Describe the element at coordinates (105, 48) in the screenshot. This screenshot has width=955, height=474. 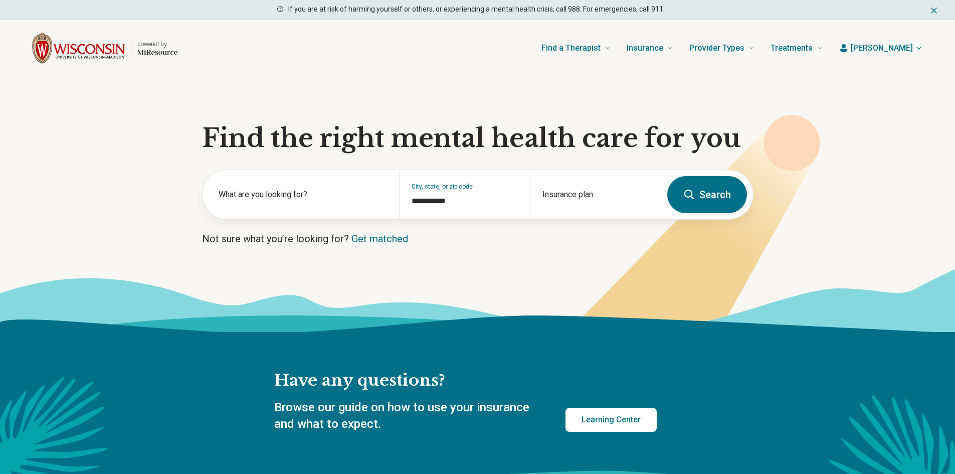
I see `a: Home page` at that location.